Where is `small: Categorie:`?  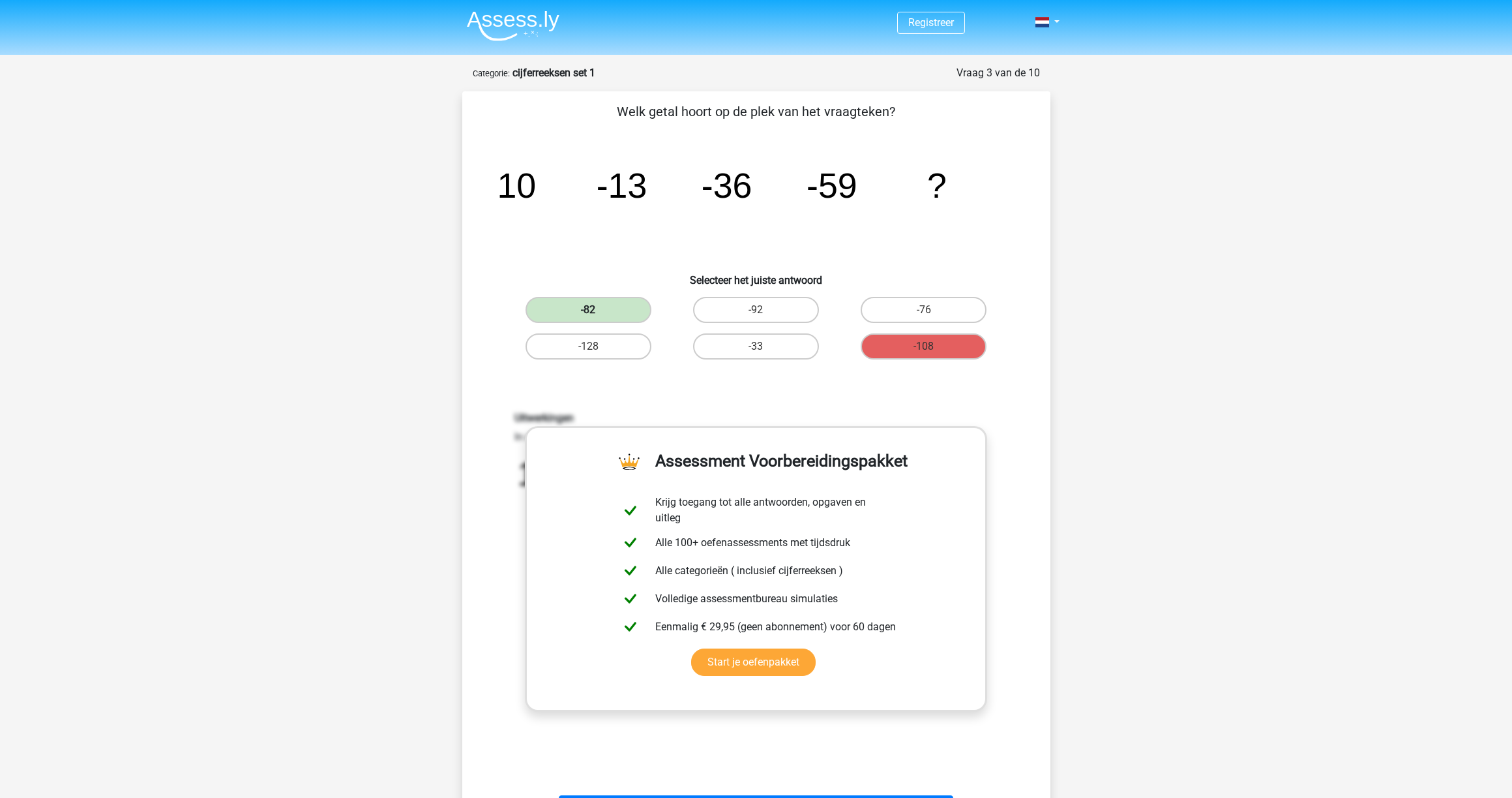 small: Categorie: is located at coordinates (491, 73).